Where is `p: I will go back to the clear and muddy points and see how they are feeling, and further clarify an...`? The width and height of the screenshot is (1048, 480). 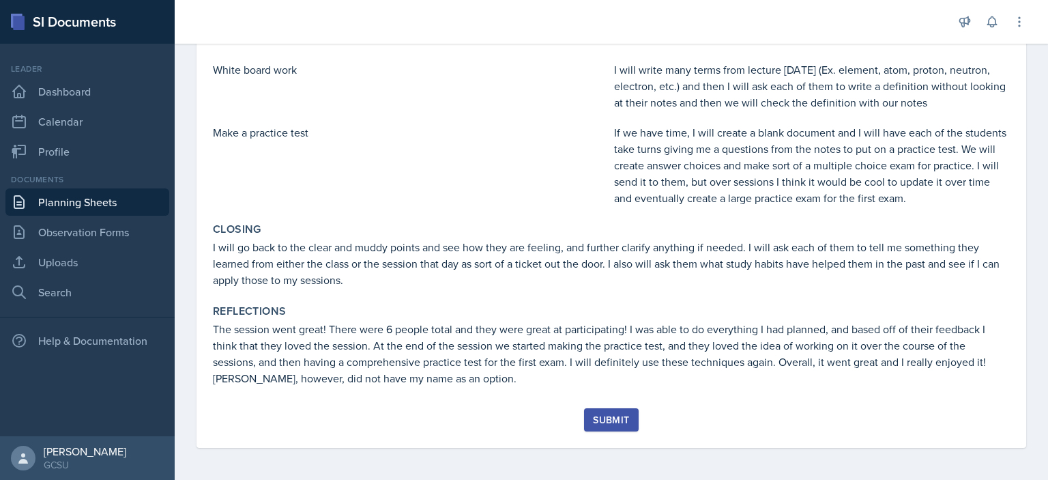 p: I will go back to the clear and muddy points and see how they are feeling, and further clarify an... is located at coordinates (611, 263).